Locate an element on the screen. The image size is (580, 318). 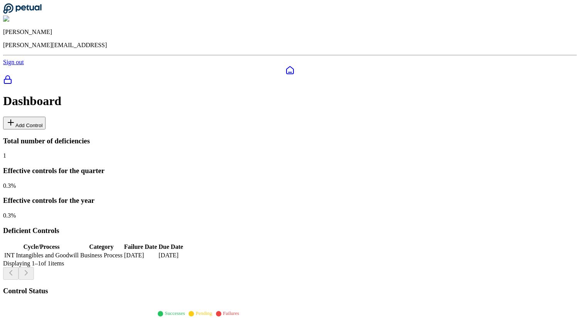
th: Due Date is located at coordinates (171, 247).